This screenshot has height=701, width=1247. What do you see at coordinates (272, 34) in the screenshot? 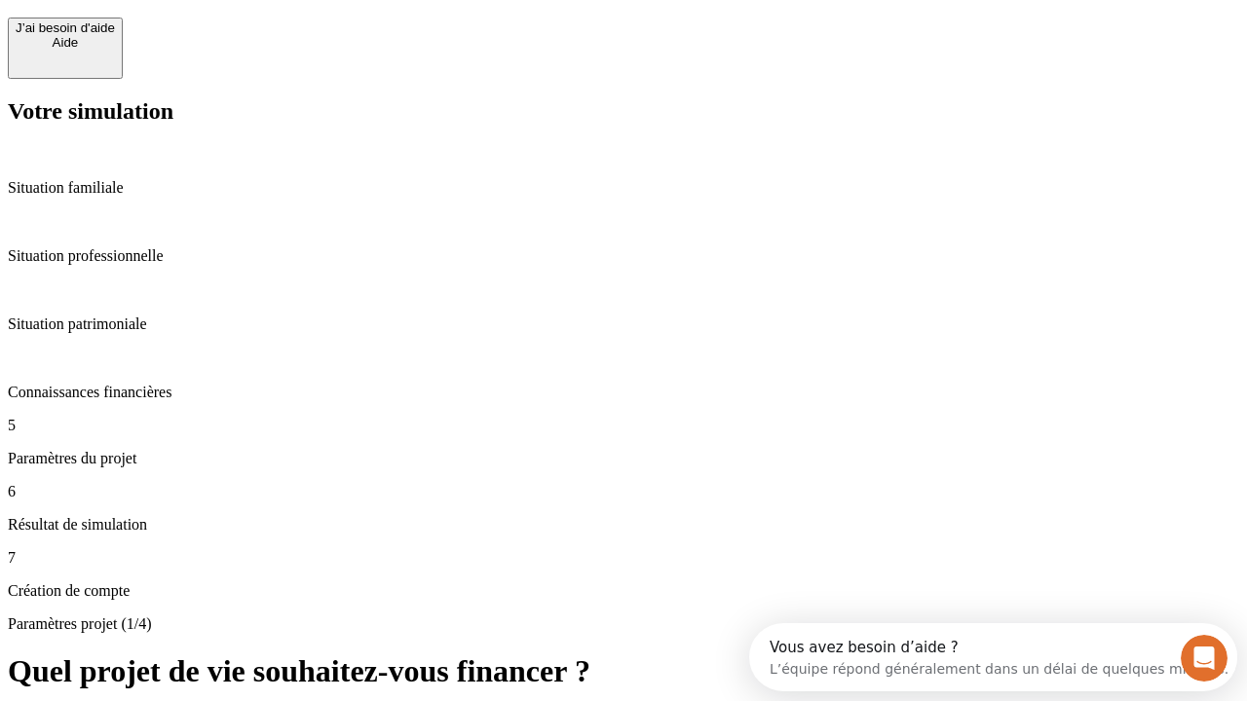
I see `div: Ouvrir le Messenger Intercom` at bounding box center [272, 34].